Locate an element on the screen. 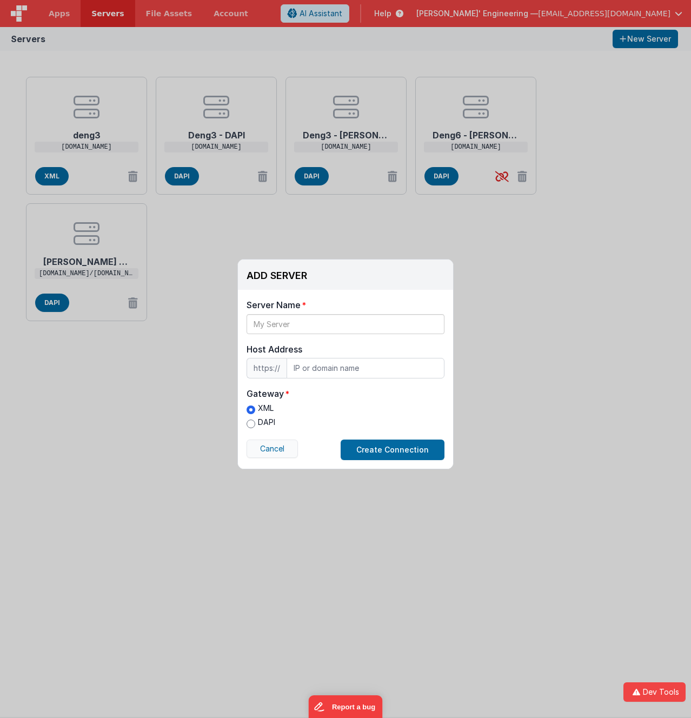 The height and width of the screenshot is (718, 691). h3: ADD SERVER is located at coordinates (277, 276).